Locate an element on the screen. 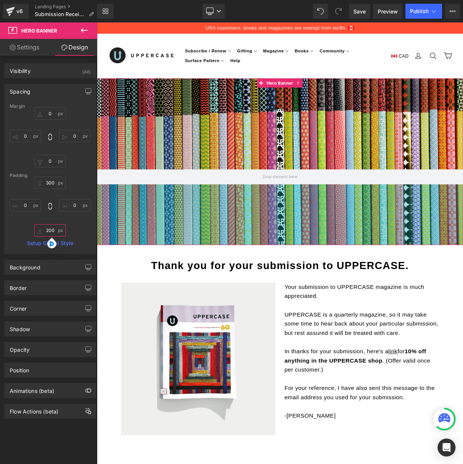 Image resolution: width=463 pixels, height=464 pixels. img: UPPERCASE is located at coordinates (55, 41).